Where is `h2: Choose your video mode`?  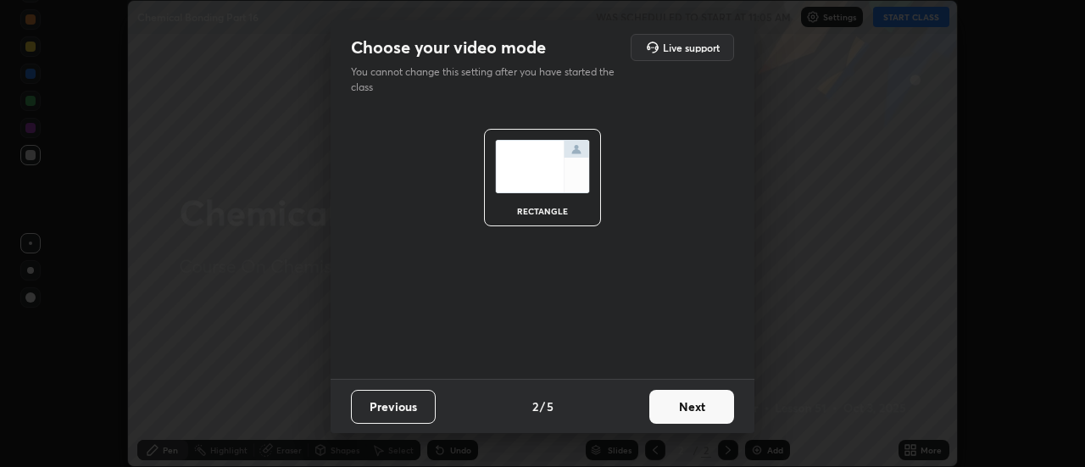
h2: Choose your video mode is located at coordinates (448, 47).